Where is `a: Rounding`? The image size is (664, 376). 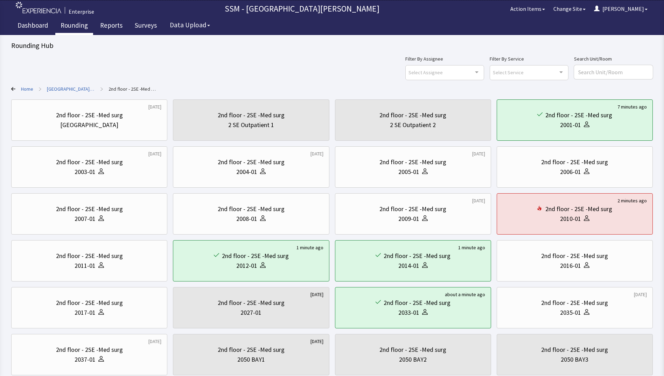
a: Rounding is located at coordinates (74, 26).